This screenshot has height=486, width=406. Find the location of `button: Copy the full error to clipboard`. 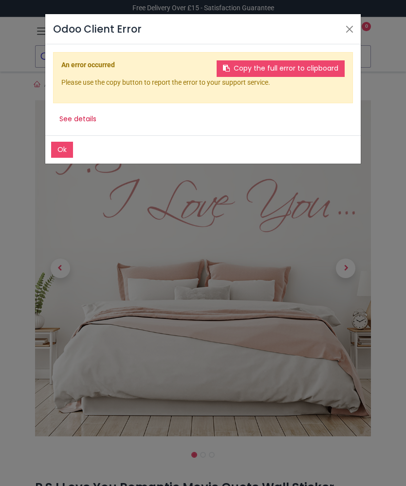

button: Copy the full error to clipboard is located at coordinates (280, 69).